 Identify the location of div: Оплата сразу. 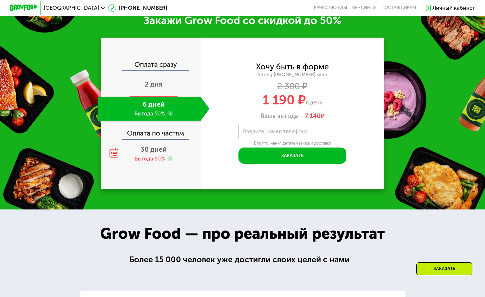
(151, 65).